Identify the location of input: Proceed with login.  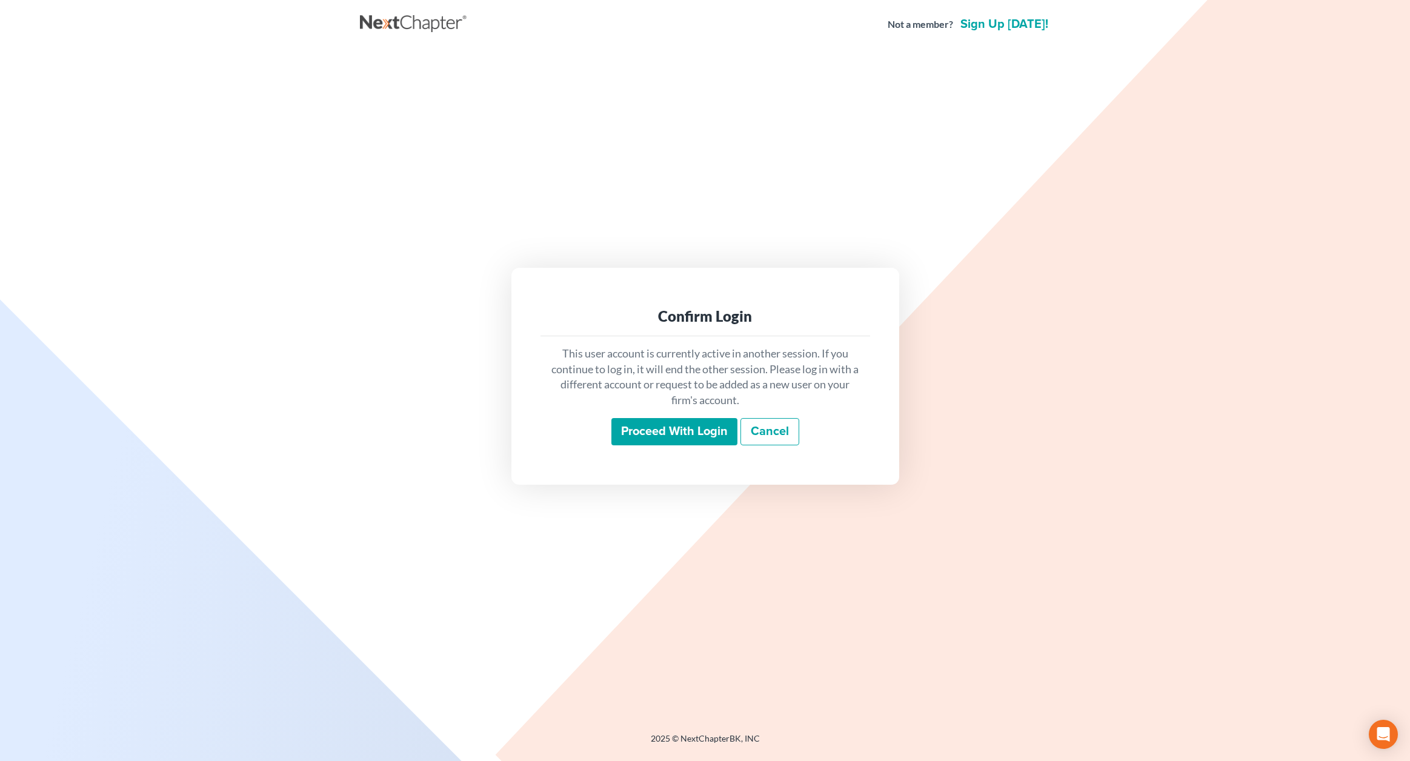
(674, 432).